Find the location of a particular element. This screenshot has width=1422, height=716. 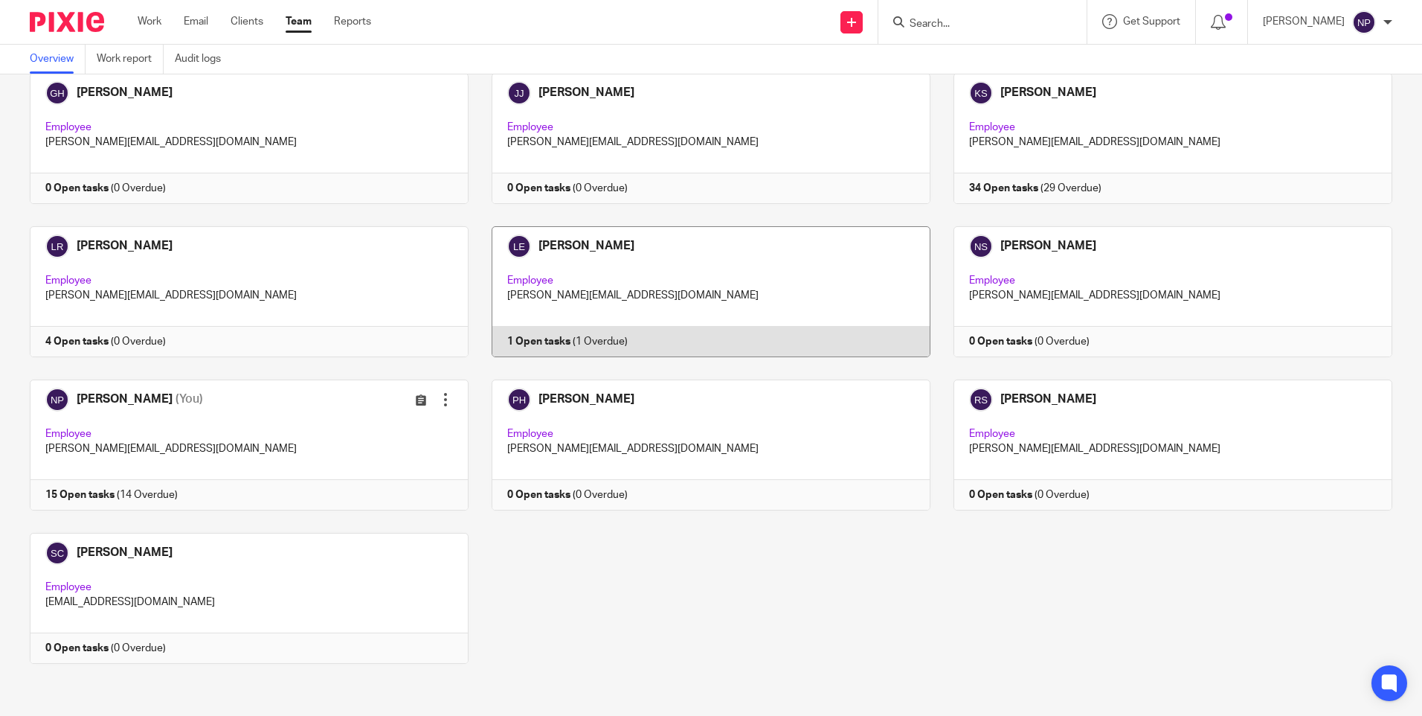

img: Pixie is located at coordinates (67, 22).